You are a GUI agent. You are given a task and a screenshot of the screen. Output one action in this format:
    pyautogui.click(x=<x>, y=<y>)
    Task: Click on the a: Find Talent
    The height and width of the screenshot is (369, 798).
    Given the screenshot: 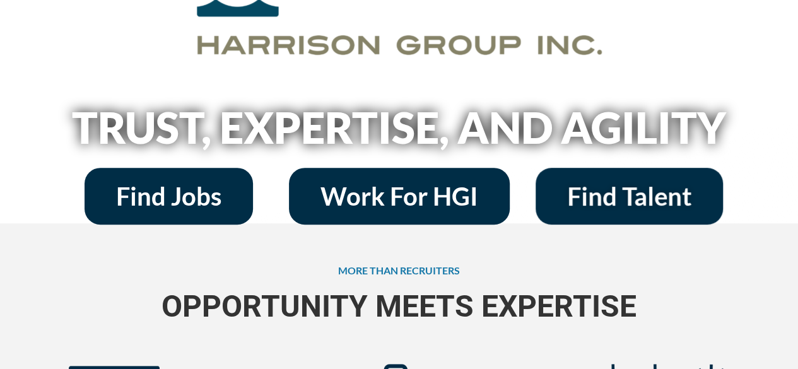 What is the action you would take?
    pyautogui.click(x=629, y=196)
    